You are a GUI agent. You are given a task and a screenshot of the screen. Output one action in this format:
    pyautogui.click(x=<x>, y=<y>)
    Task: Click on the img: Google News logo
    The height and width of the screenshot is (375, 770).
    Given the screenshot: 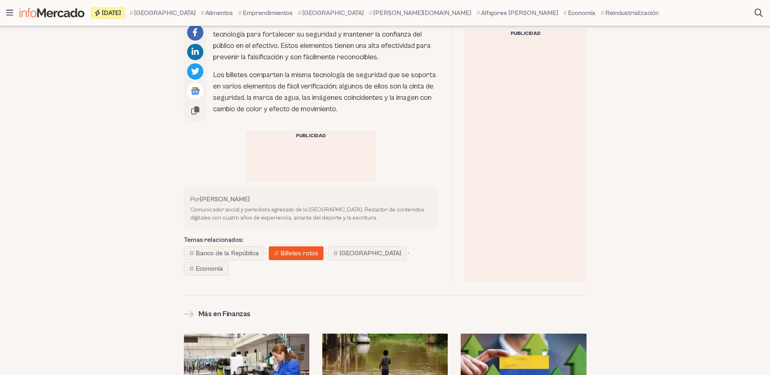 What is the action you would take?
    pyautogui.click(x=195, y=90)
    